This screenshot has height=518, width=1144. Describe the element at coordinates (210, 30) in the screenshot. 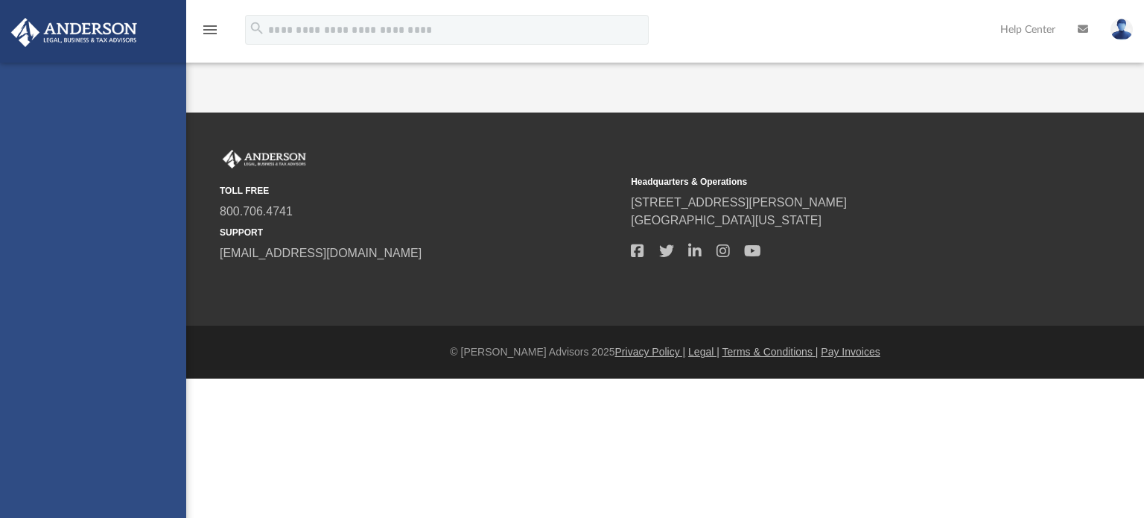

I see `i: menu` at that location.